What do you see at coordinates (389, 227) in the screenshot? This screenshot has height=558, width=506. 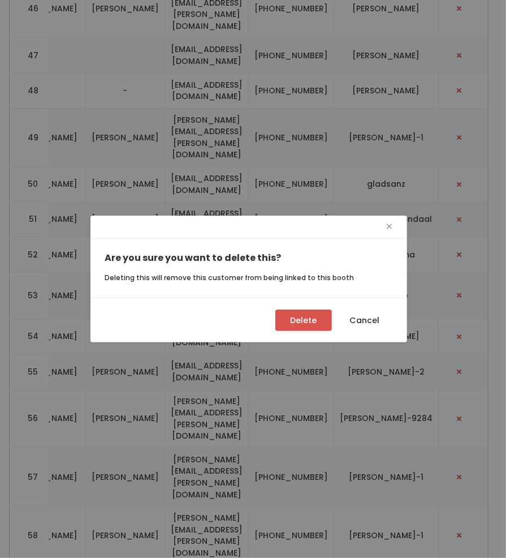 I see `button: Close` at bounding box center [389, 227].